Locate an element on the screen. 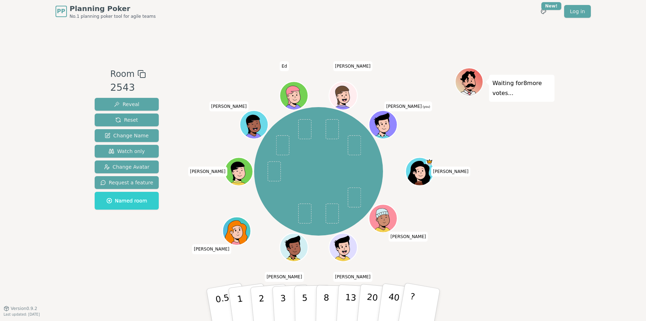  span: Reset is located at coordinates (126, 120).